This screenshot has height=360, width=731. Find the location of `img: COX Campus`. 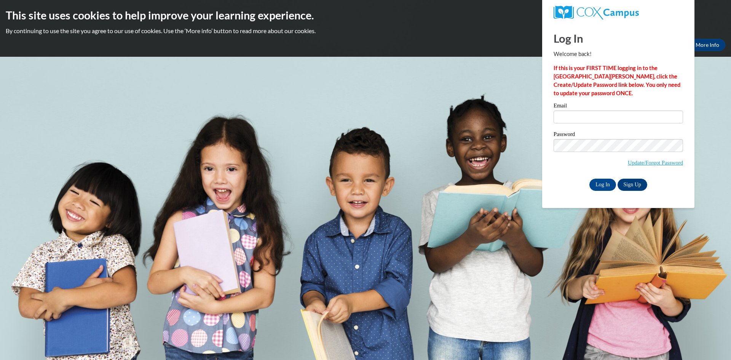

img: COX Campus is located at coordinates (596, 13).